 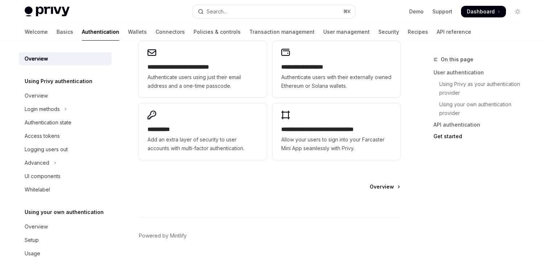 What do you see at coordinates (32, 240) in the screenshot?
I see `div: Setup` at bounding box center [32, 240].